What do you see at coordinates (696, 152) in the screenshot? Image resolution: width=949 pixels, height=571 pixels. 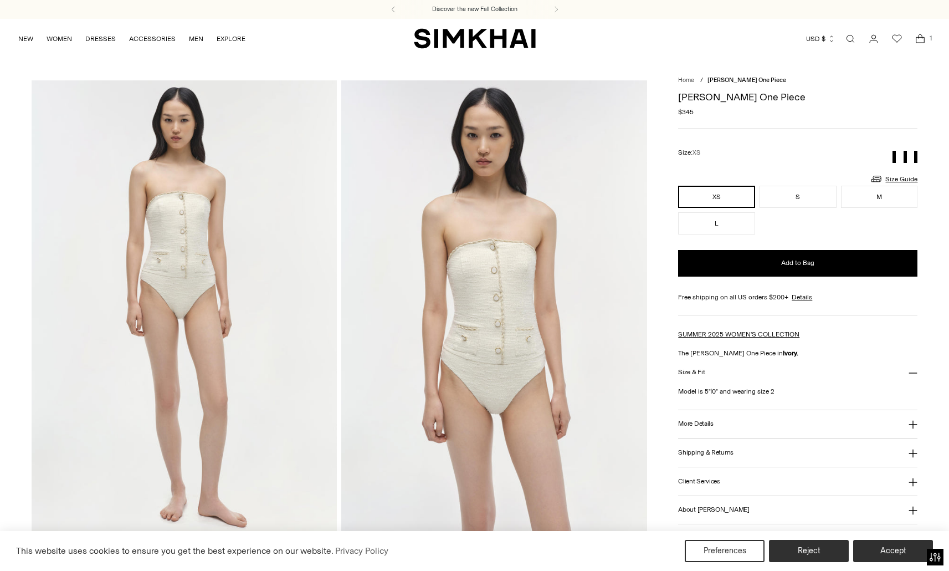 I see `span: XS` at bounding box center [696, 152].